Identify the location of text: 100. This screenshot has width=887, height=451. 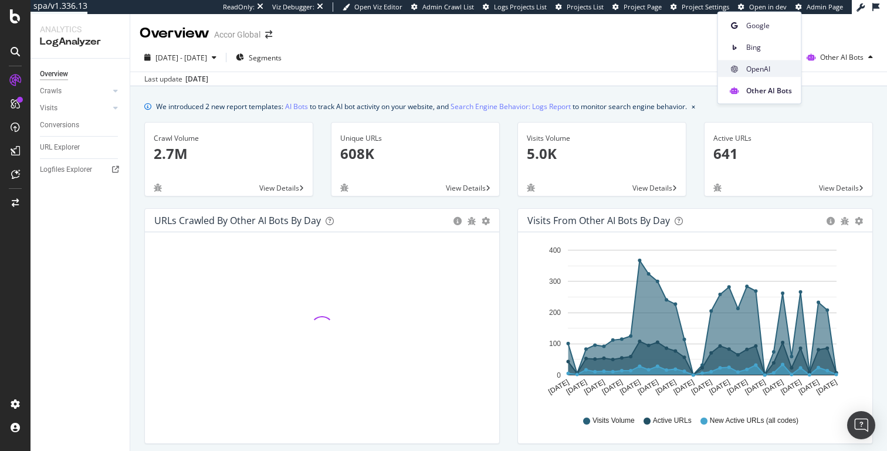
(555, 344).